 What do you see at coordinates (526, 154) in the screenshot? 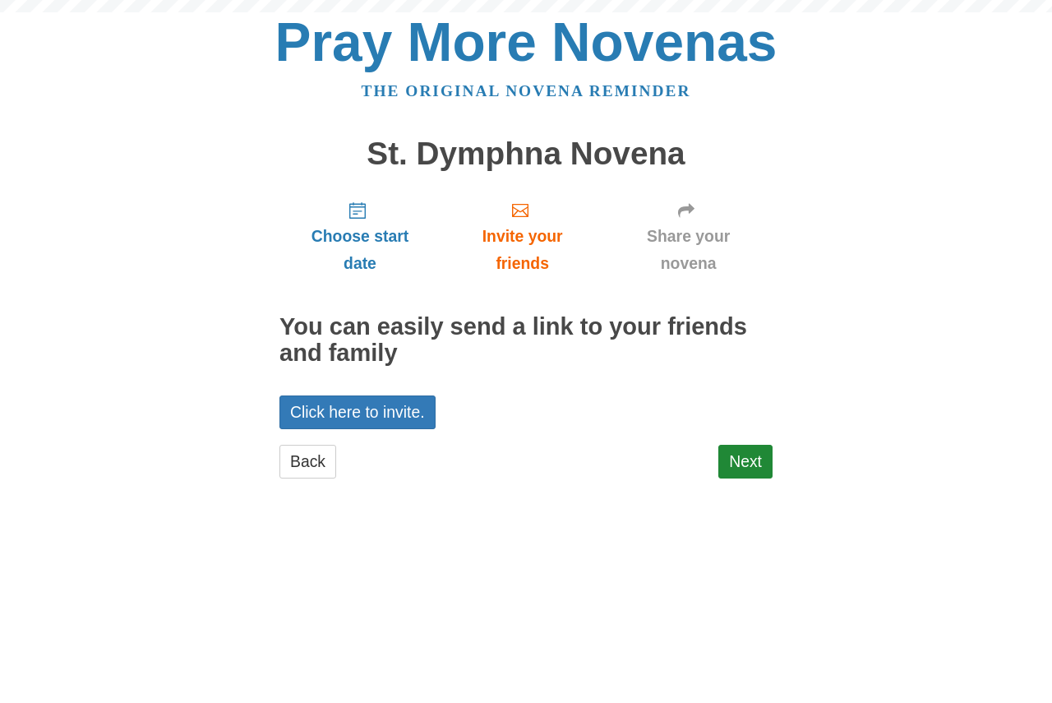
I see `h1: St. Dymphna Novena` at bounding box center [526, 154].